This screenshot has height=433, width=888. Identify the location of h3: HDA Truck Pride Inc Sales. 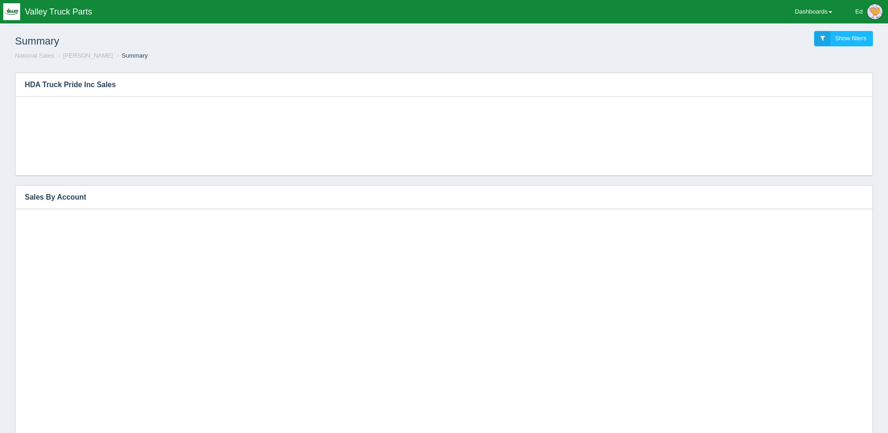
(437, 85).